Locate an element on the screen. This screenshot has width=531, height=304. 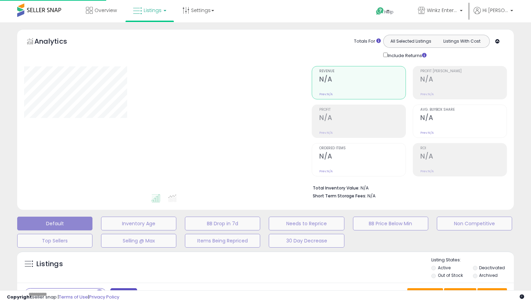
button: Default is located at coordinates (55, 223).